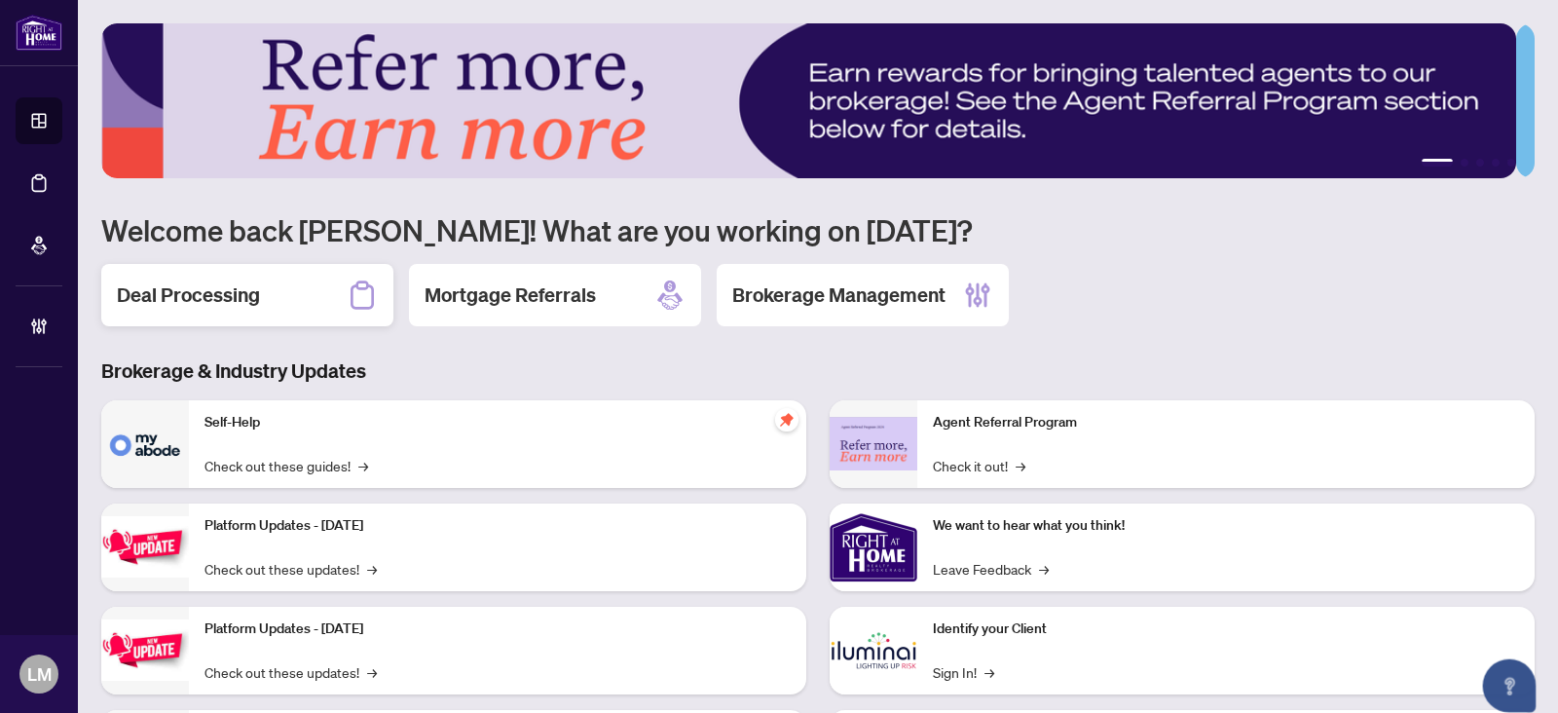 Image resolution: width=1558 pixels, height=713 pixels. What do you see at coordinates (838, 295) in the screenshot?
I see `h2: Brokerage Management` at bounding box center [838, 295].